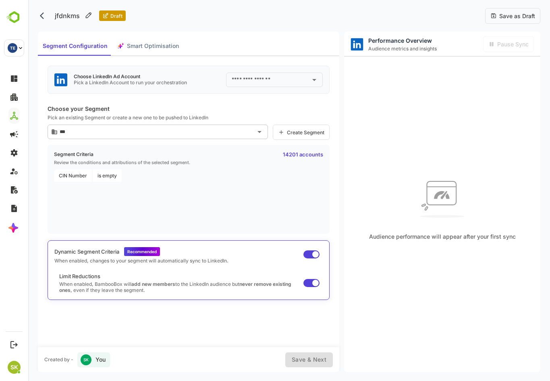 This screenshot has height=381, width=550. Describe the element at coordinates (45, 175) in the screenshot. I see `span: CIN Number` at that location.